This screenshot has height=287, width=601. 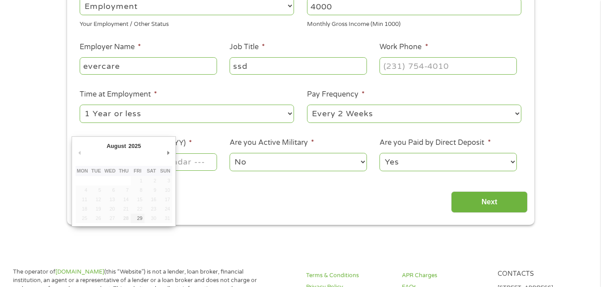 I want to click on abbr: Thursday, so click(x=124, y=171).